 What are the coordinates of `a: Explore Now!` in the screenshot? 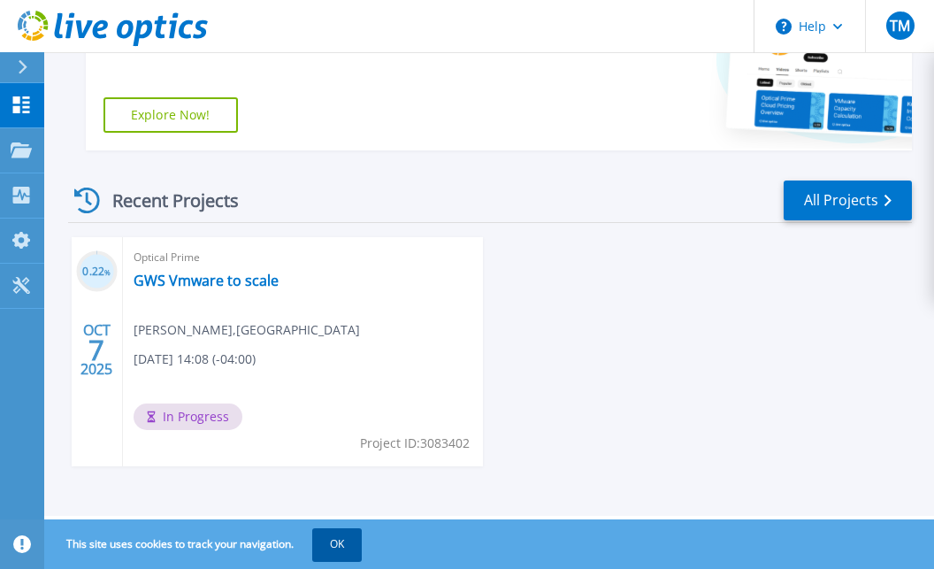 It's located at (171, 115).